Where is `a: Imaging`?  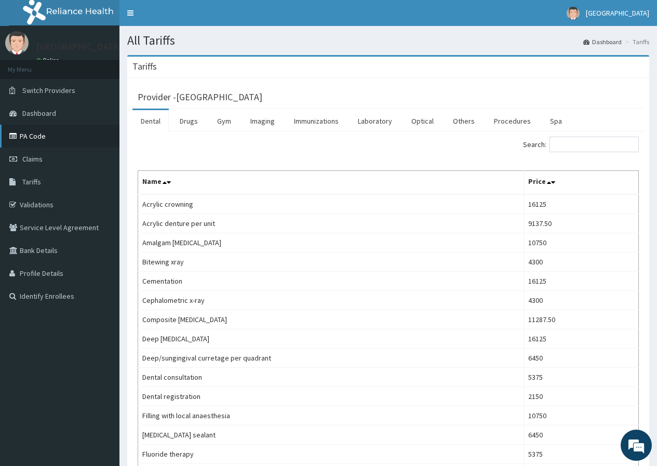 a: Imaging is located at coordinates (262, 121).